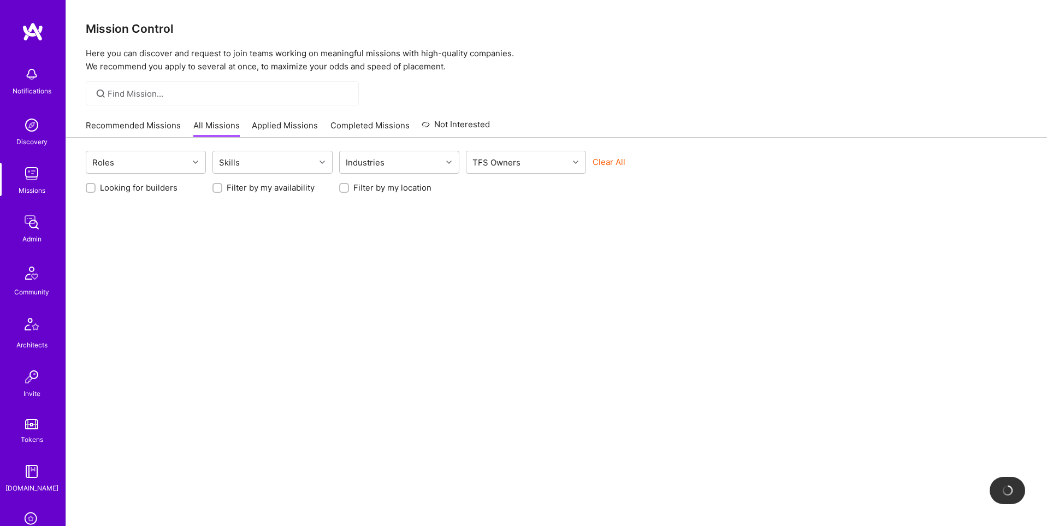 The image size is (1047, 526). I want to click on img: admin teamwork, so click(32, 222).